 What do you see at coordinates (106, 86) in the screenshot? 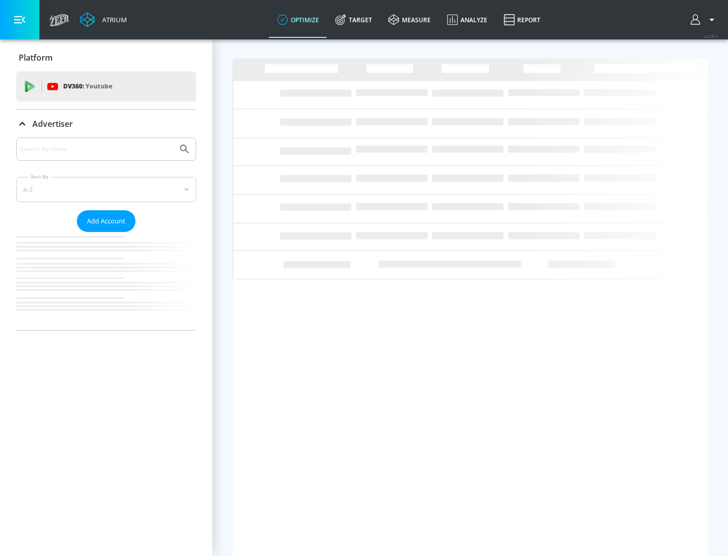
I see `div: DV360: Youtube` at bounding box center [106, 86].